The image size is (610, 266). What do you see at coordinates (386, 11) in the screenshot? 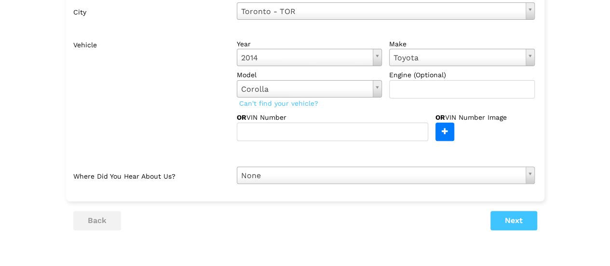
I see `a: Toronto - TOR` at bounding box center [386, 11].